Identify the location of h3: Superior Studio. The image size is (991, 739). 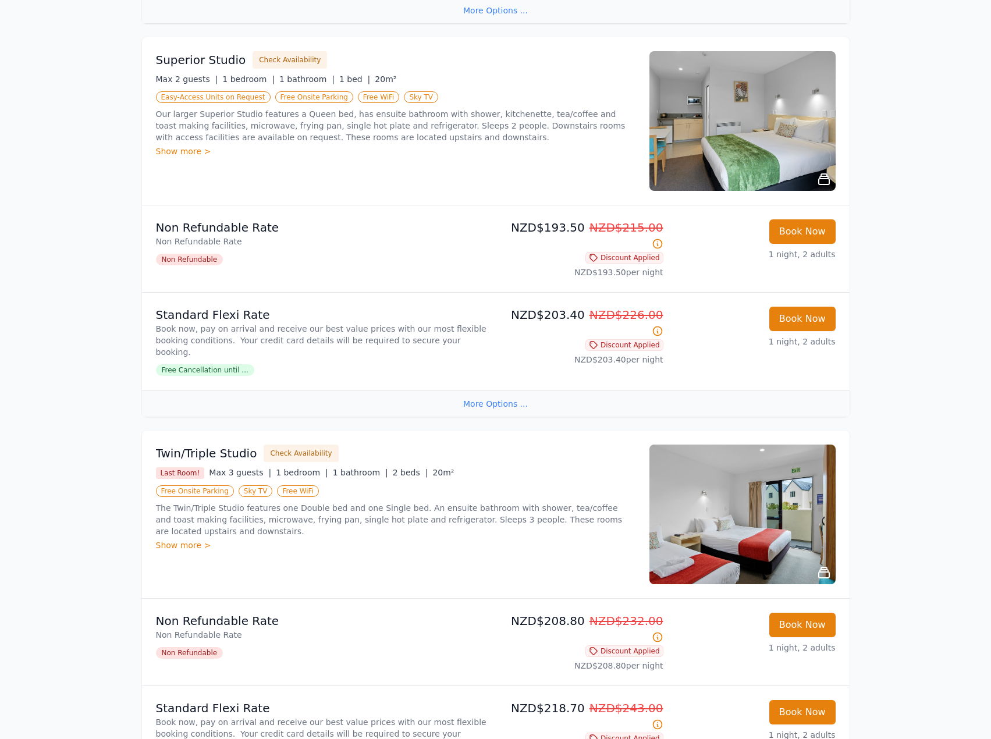
(201, 60).